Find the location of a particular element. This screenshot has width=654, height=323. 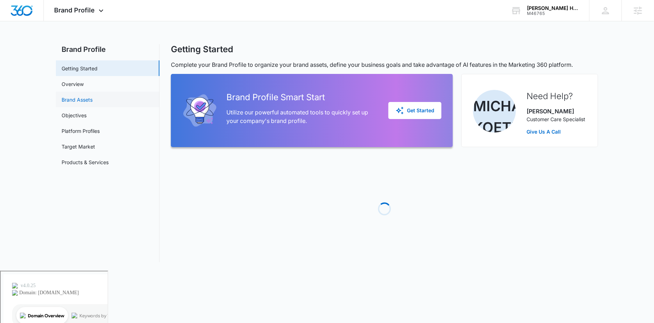

img: website_grey.svg is located at coordinates (14, 21).